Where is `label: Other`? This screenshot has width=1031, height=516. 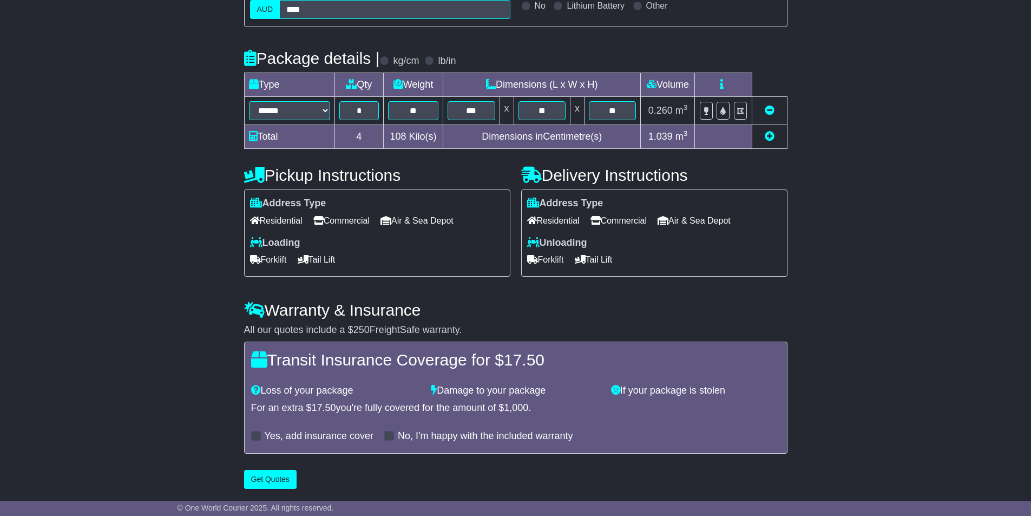
label: Other is located at coordinates (657, 5).